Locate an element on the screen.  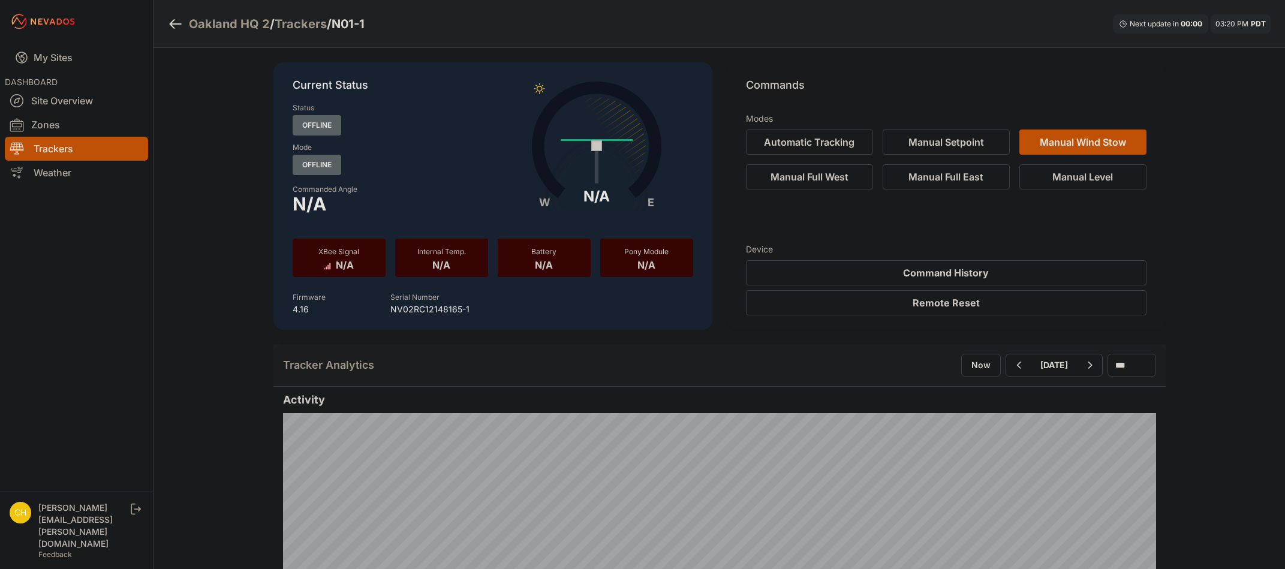
button: Manual Full East is located at coordinates (946, 177).